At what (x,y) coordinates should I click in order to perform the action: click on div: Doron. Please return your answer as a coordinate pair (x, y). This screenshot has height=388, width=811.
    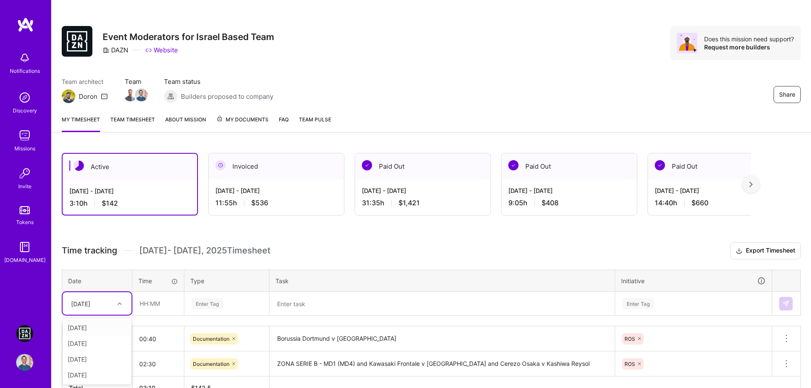
    Looking at the image, I should click on (88, 96).